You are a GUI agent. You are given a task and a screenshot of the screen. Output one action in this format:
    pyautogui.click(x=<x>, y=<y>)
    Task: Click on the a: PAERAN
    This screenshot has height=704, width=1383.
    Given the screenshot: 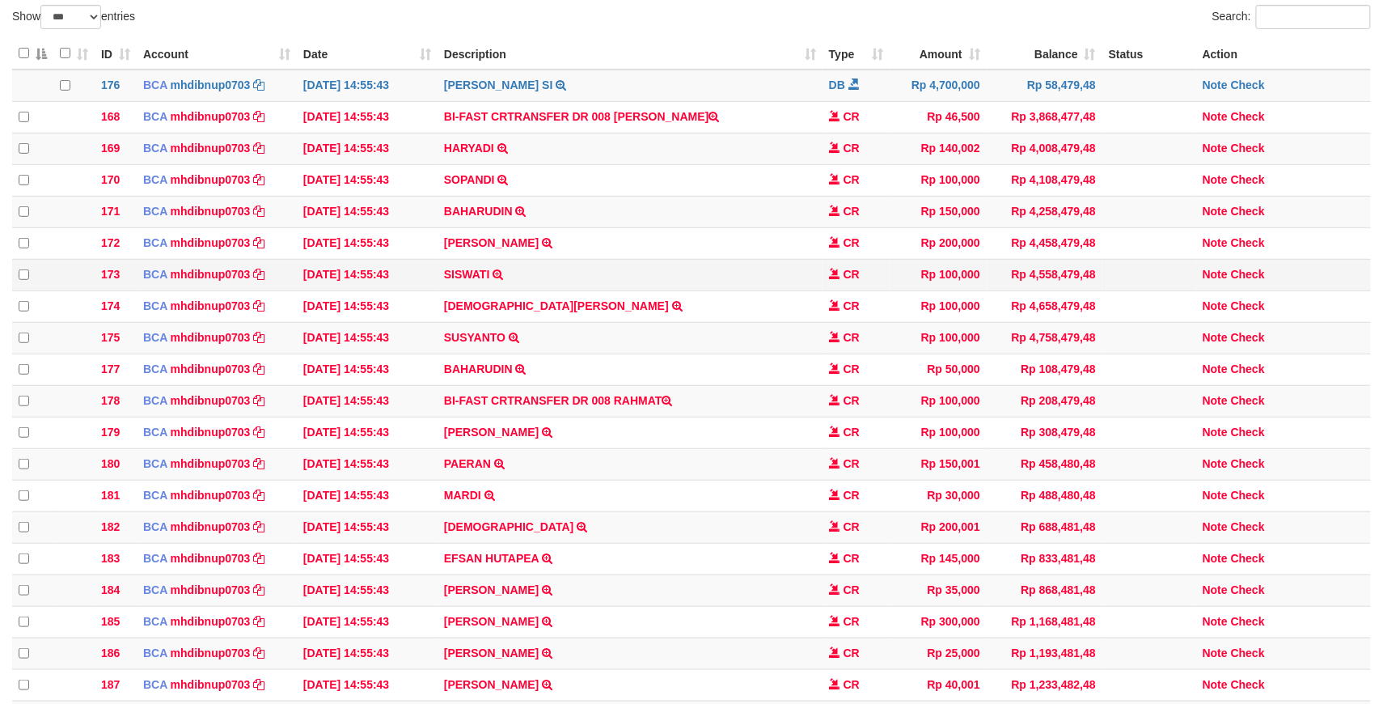 What is the action you would take?
    pyautogui.click(x=468, y=463)
    